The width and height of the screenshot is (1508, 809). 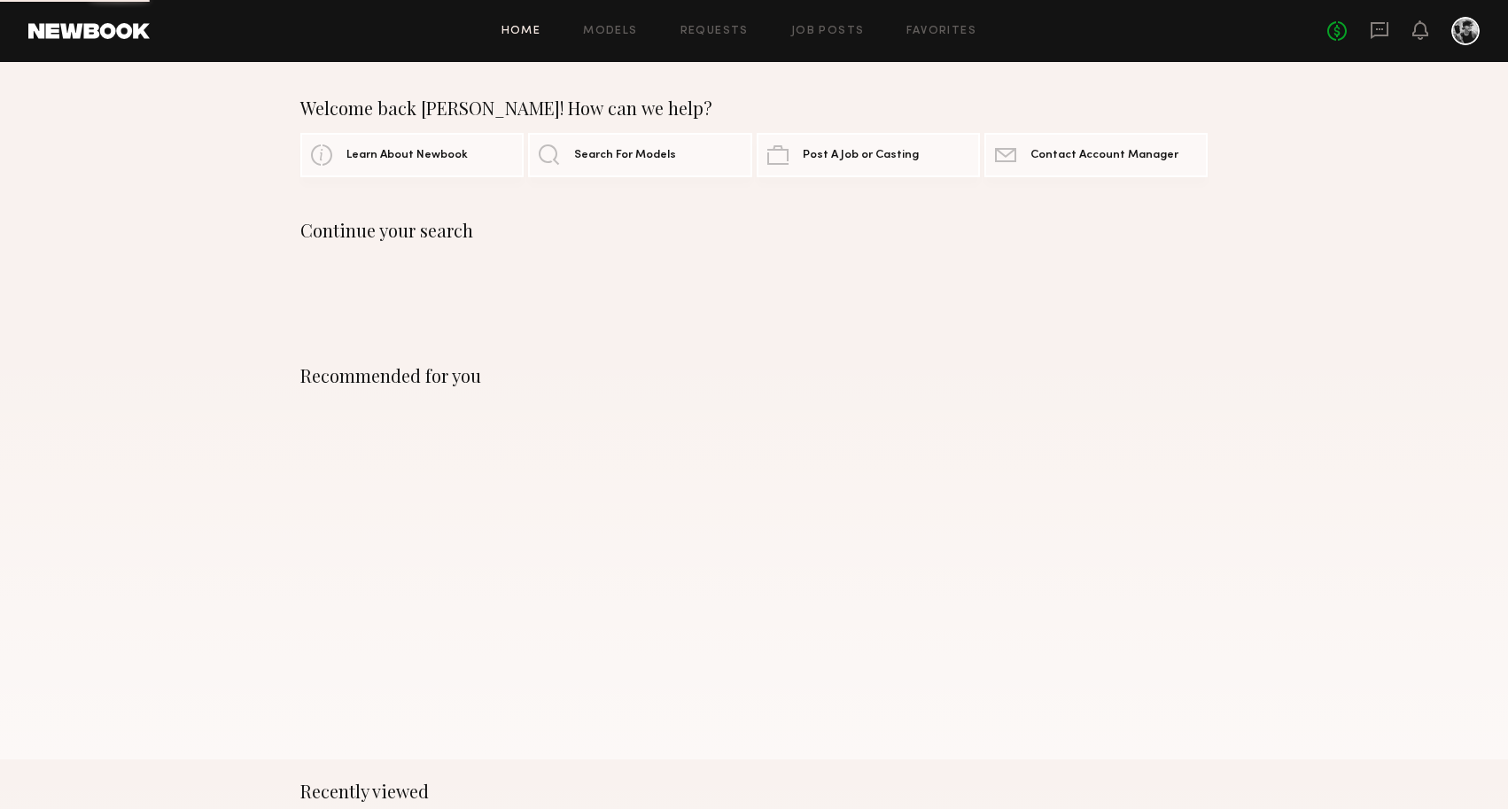 I want to click on a: Search For Models, so click(x=640, y=155).